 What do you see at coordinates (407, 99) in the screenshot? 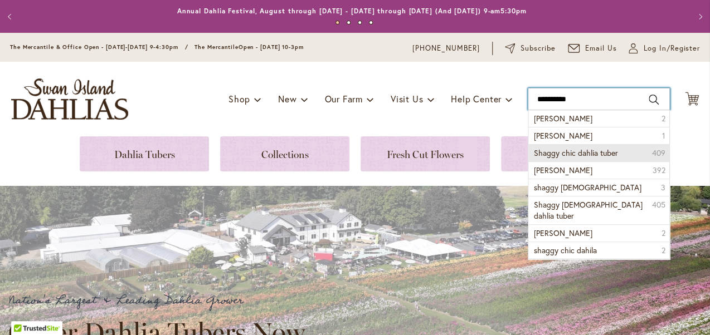
I see `span: Visit Us` at bounding box center [407, 99].